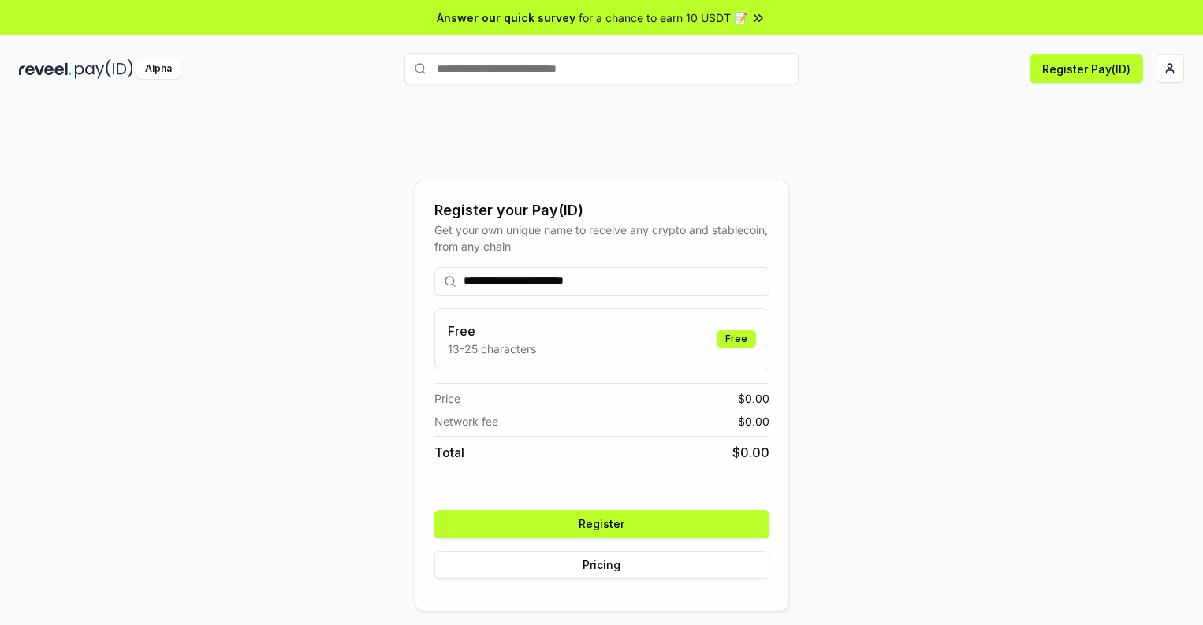  I want to click on div: Free, so click(737, 339).